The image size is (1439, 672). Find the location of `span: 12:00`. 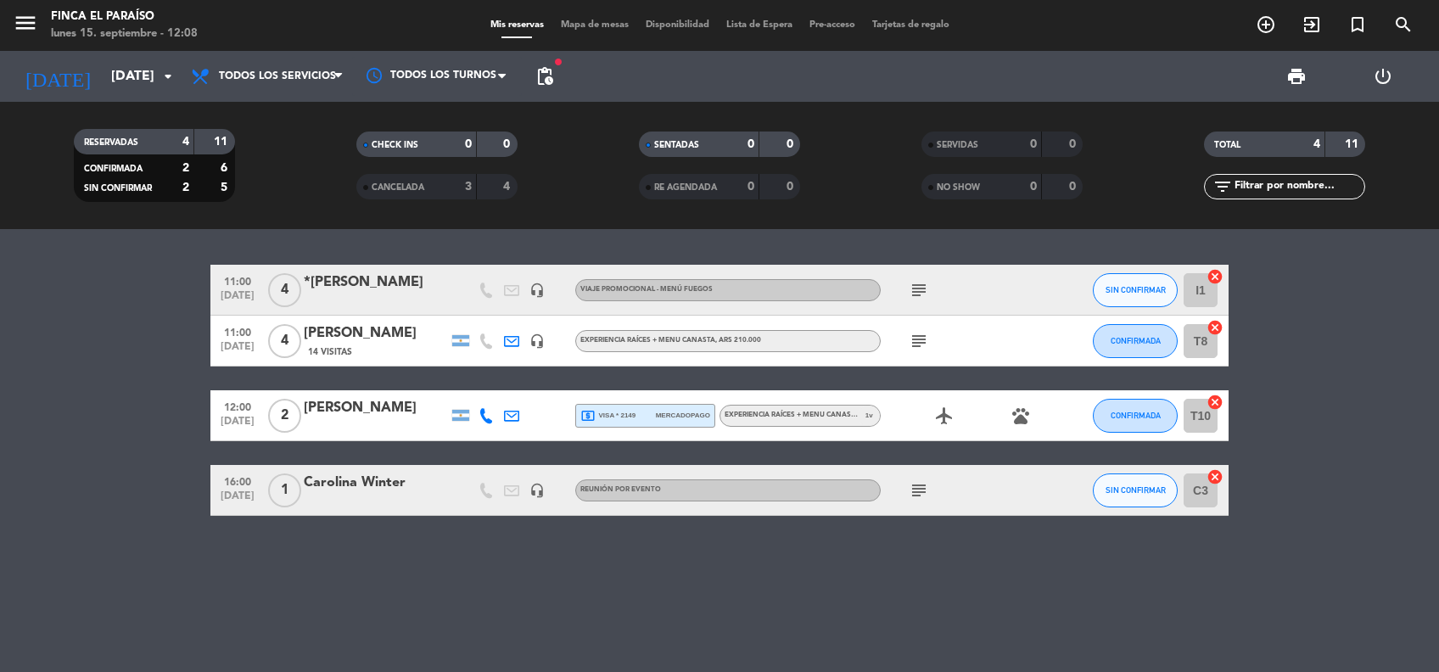

span: 12:00 is located at coordinates (238, 405).